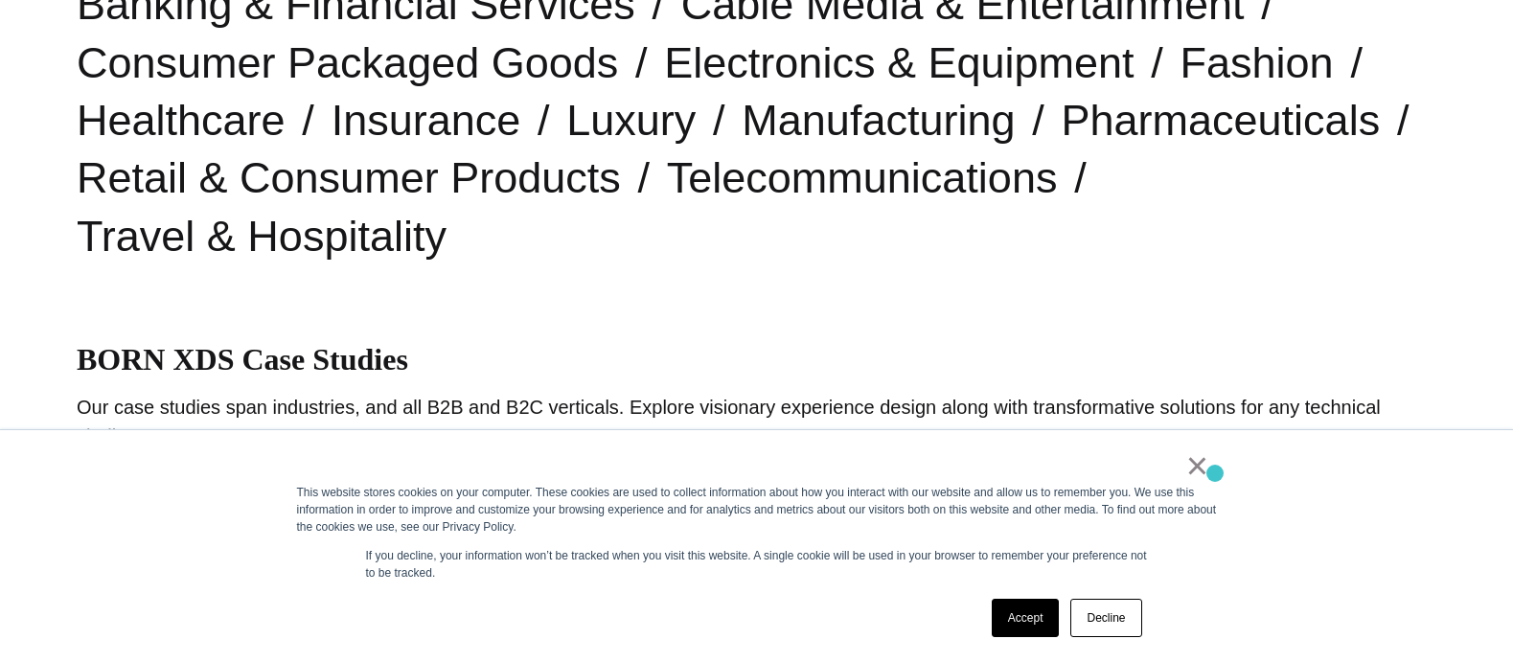 Image resolution: width=1513 pixels, height=662 pixels. Describe the element at coordinates (757, 510) in the screenshot. I see `div: This website stores cookies on your computer. These cookies are used to collect information about...` at that location.